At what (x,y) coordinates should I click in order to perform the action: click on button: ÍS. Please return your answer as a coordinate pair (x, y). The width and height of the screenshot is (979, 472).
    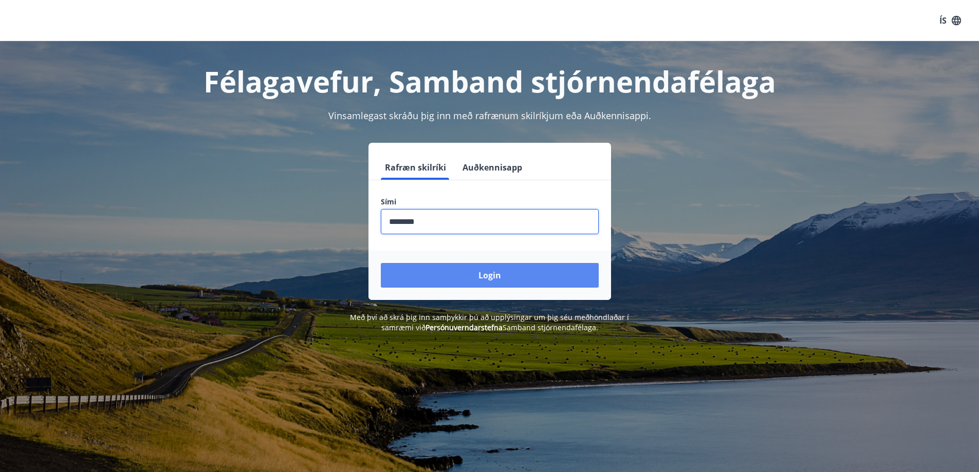
    Looking at the image, I should click on (951, 21).